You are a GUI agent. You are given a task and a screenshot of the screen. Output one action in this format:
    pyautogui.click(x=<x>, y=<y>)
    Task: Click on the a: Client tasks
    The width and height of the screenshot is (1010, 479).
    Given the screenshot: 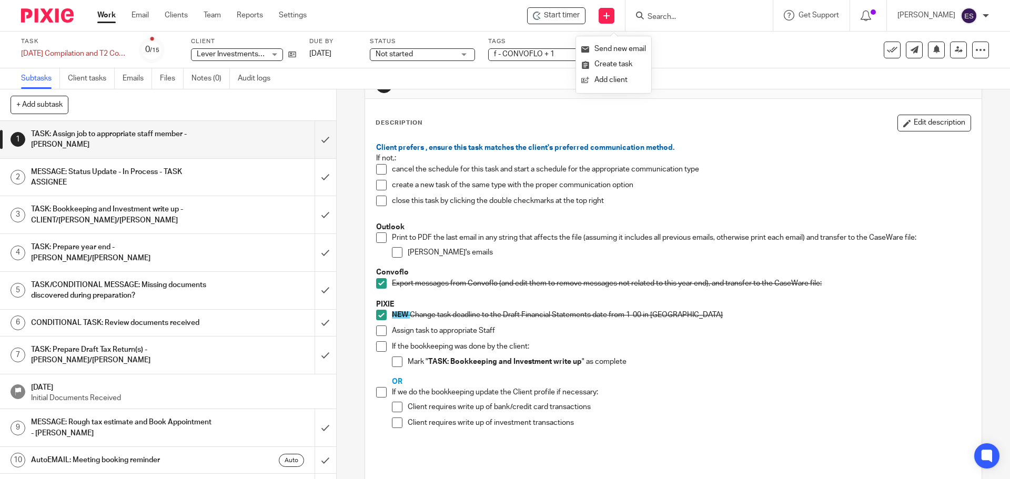 What is the action you would take?
    pyautogui.click(x=91, y=78)
    